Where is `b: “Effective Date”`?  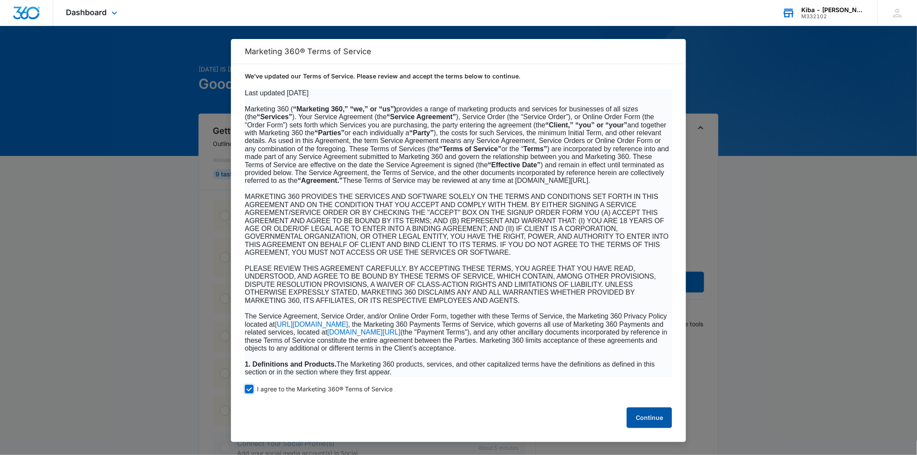 b: “Effective Date” is located at coordinates (515, 165).